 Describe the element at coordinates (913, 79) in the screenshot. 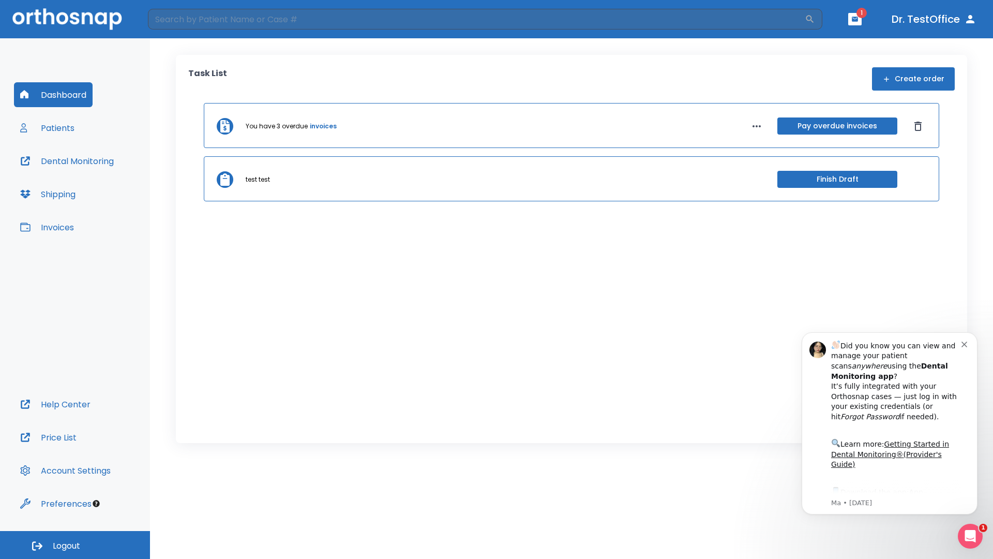

I see `button: Create order` at that location.